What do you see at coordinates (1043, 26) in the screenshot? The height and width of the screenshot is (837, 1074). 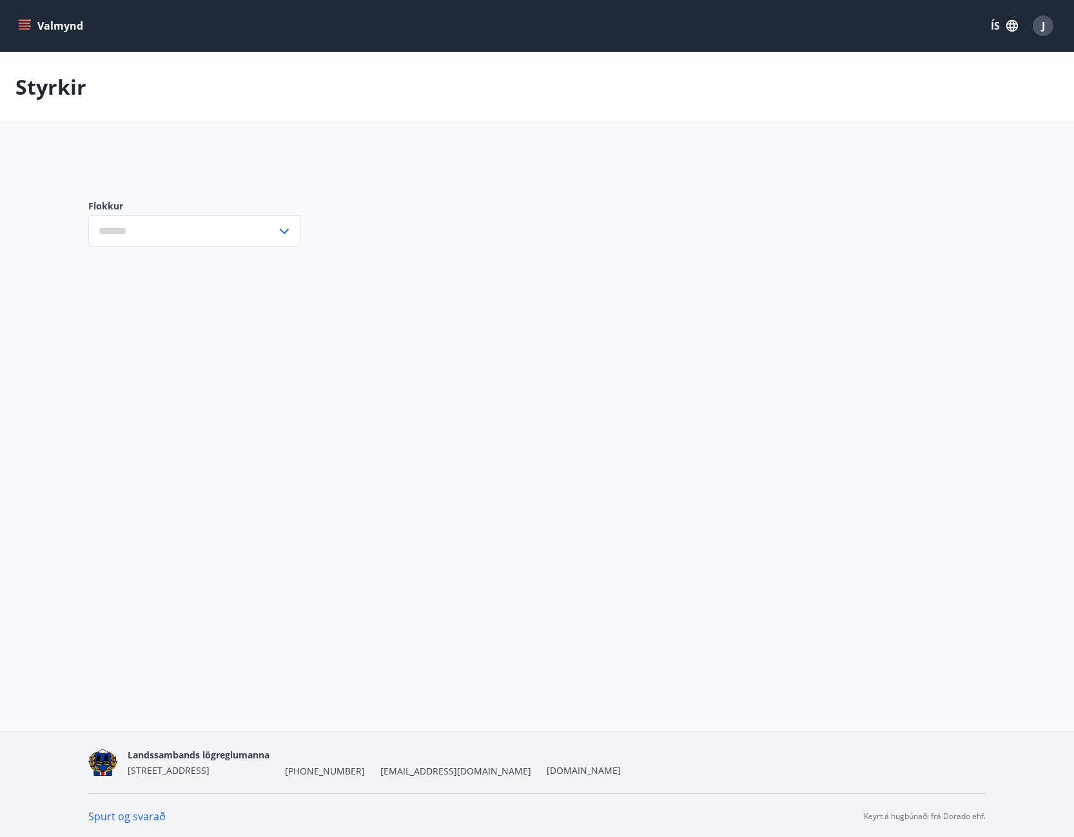 I see `button: J` at bounding box center [1043, 26].